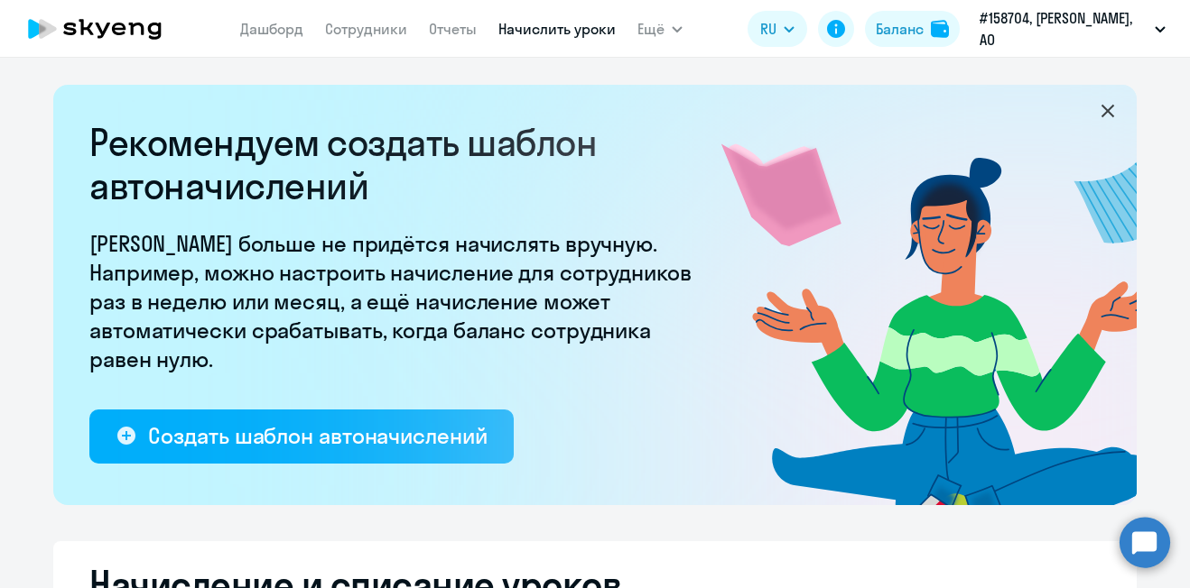  What do you see at coordinates (768, 29) in the screenshot?
I see `span: RU` at bounding box center [768, 29].